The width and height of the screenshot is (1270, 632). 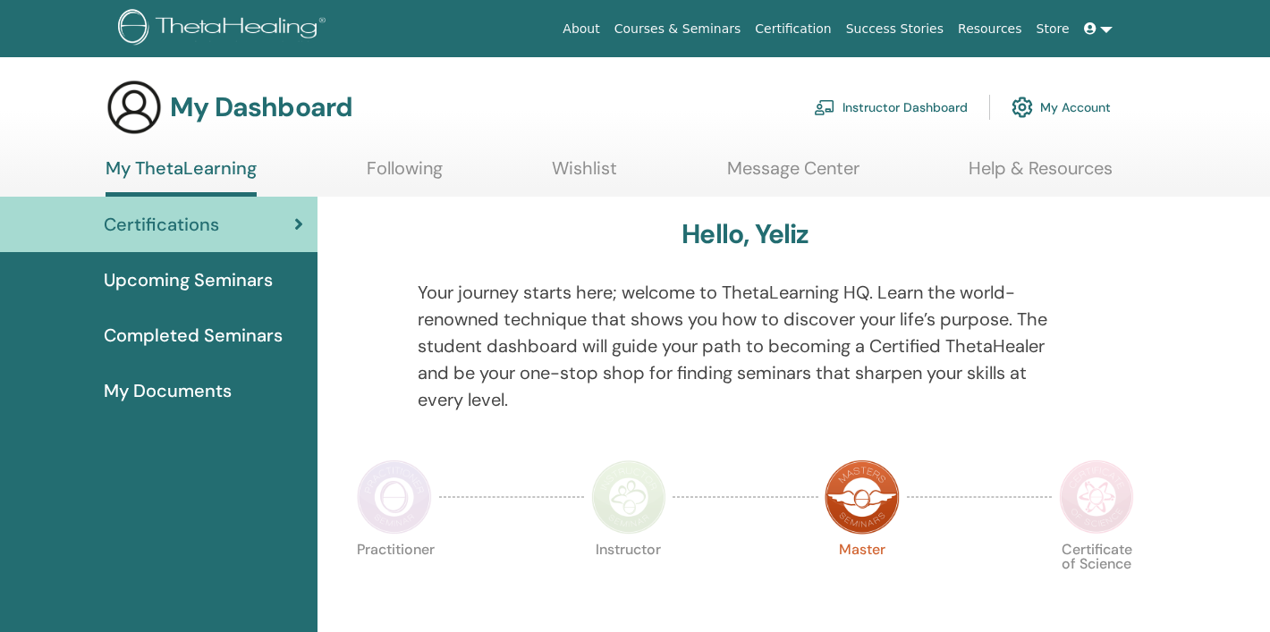 What do you see at coordinates (188, 280) in the screenshot?
I see `span: Upcoming Seminars` at bounding box center [188, 280].